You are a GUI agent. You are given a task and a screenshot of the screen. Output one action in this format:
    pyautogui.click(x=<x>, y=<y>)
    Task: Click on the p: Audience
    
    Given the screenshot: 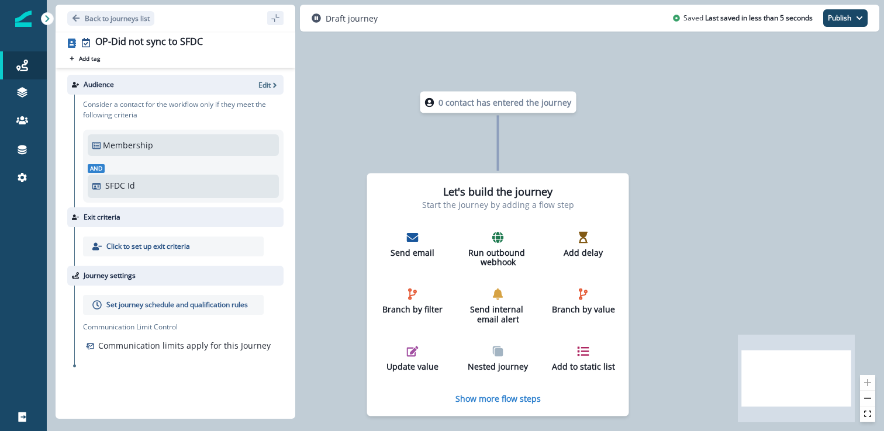 What is the action you would take?
    pyautogui.click(x=99, y=85)
    